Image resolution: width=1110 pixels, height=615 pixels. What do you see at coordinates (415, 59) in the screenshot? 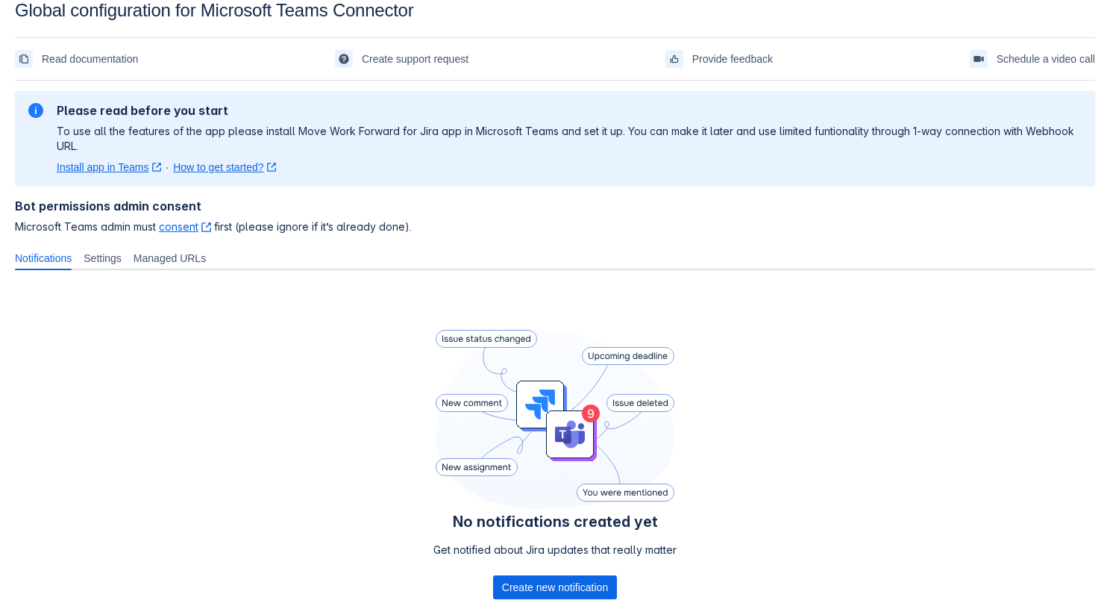
I see `span: Create support request` at bounding box center [415, 59].